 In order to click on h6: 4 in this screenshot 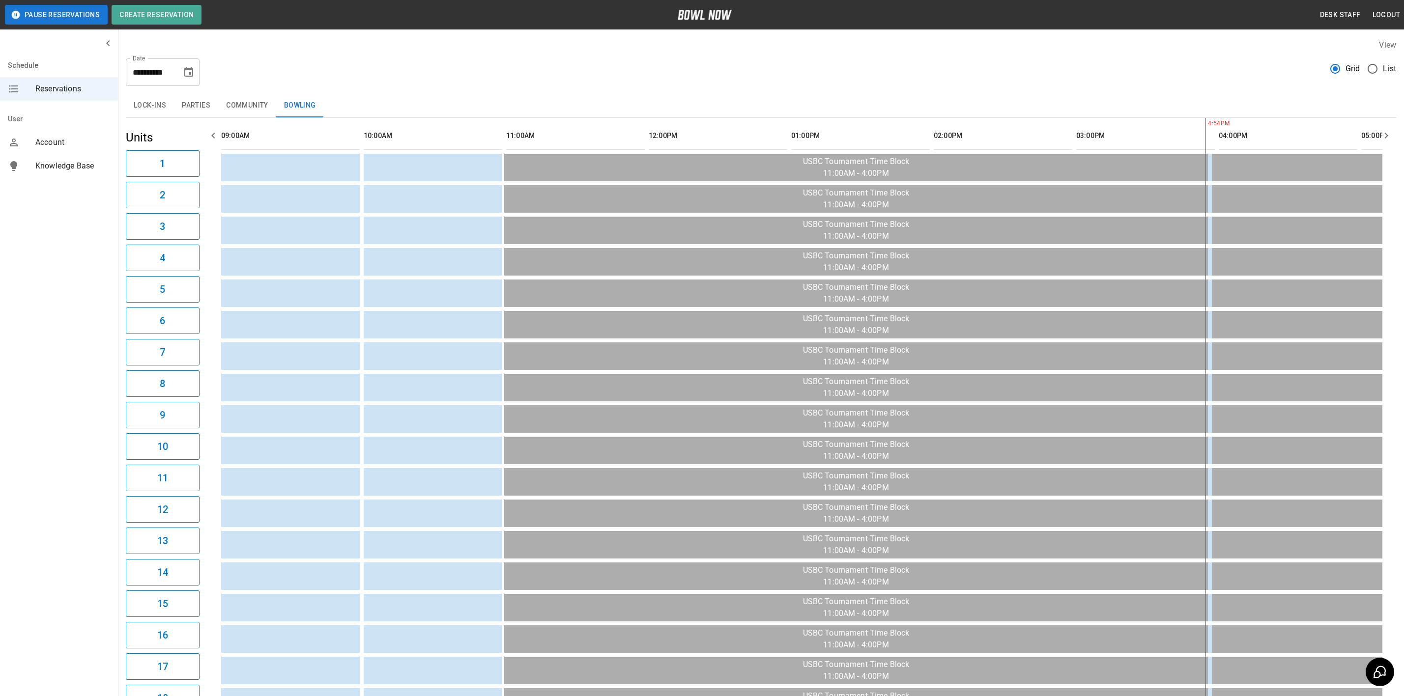, I will do `click(162, 258)`.